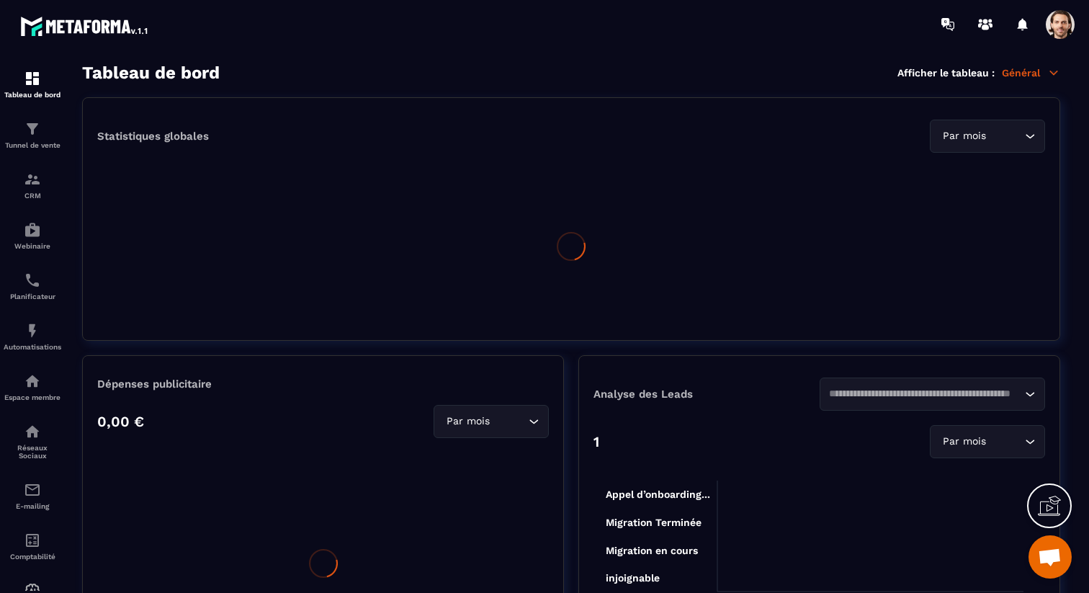 The height and width of the screenshot is (593, 1089). I want to click on p: Dépenses publicitaire, so click(323, 384).